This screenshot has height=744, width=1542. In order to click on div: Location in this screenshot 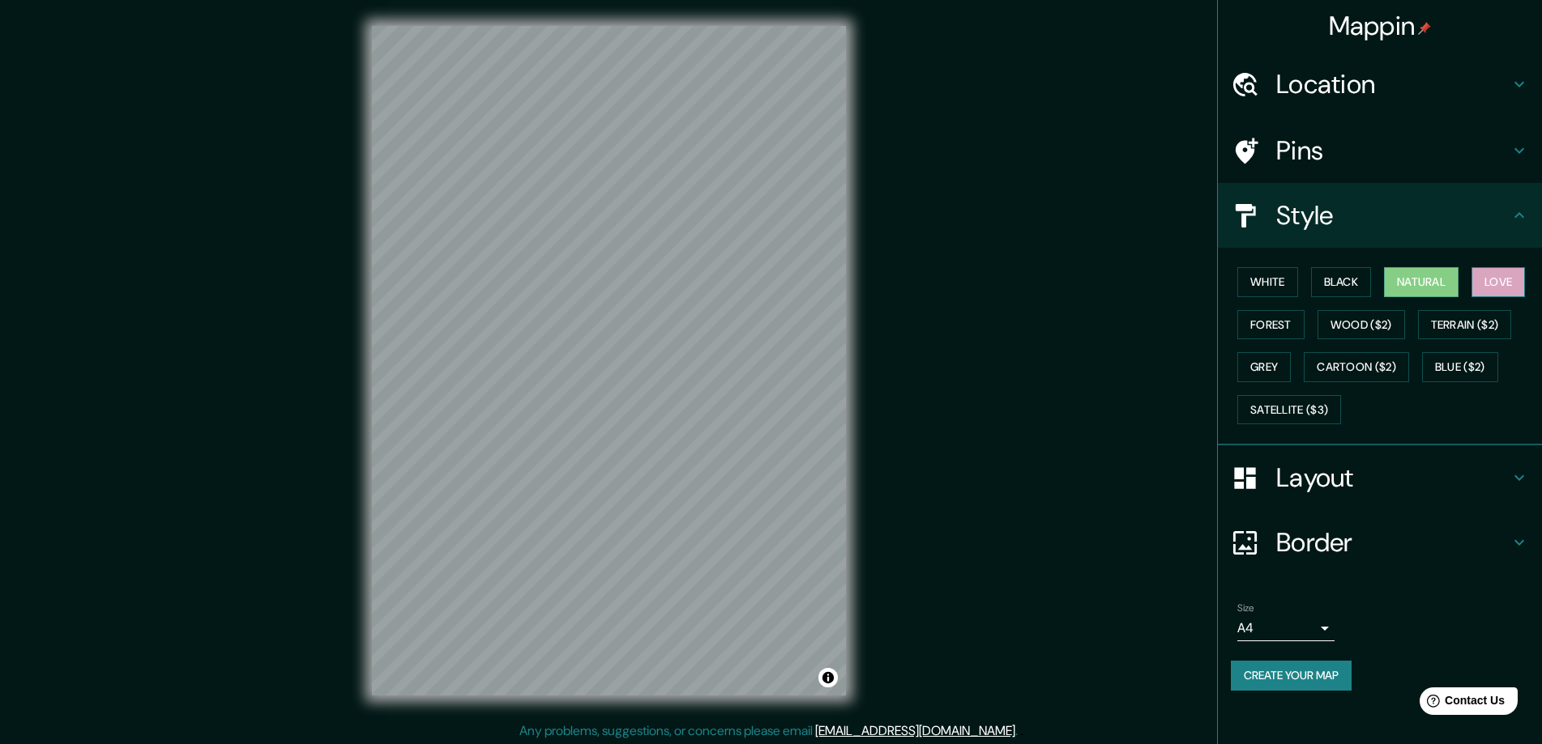, I will do `click(1380, 84)`.